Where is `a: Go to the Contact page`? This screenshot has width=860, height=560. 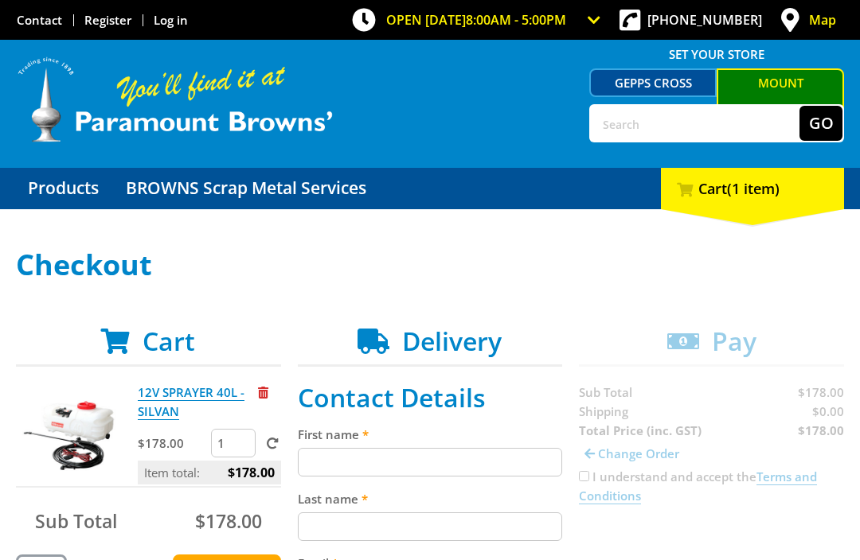
a: Go to the Contact page is located at coordinates (39, 20).